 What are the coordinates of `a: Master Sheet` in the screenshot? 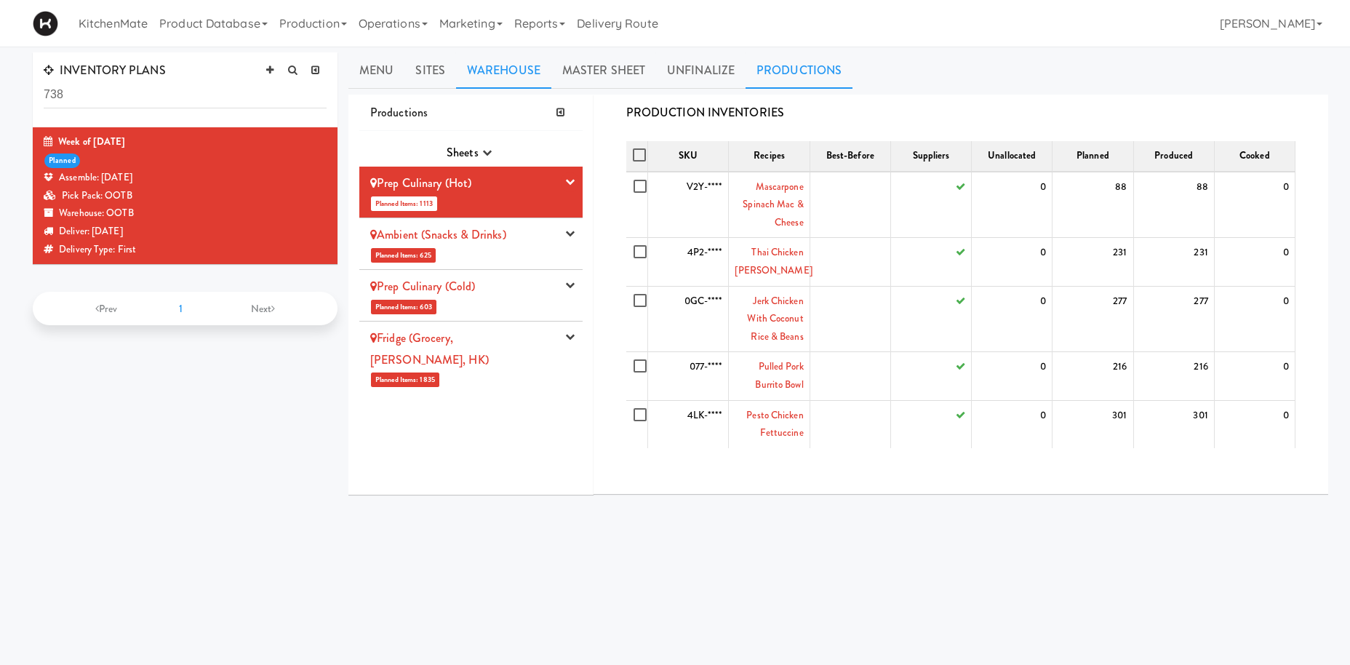 It's located at (604, 71).